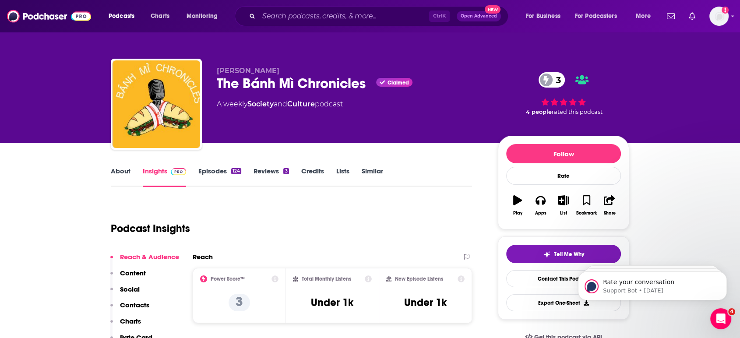 Image resolution: width=740 pixels, height=338 pixels. I want to click on div: 124, so click(236, 171).